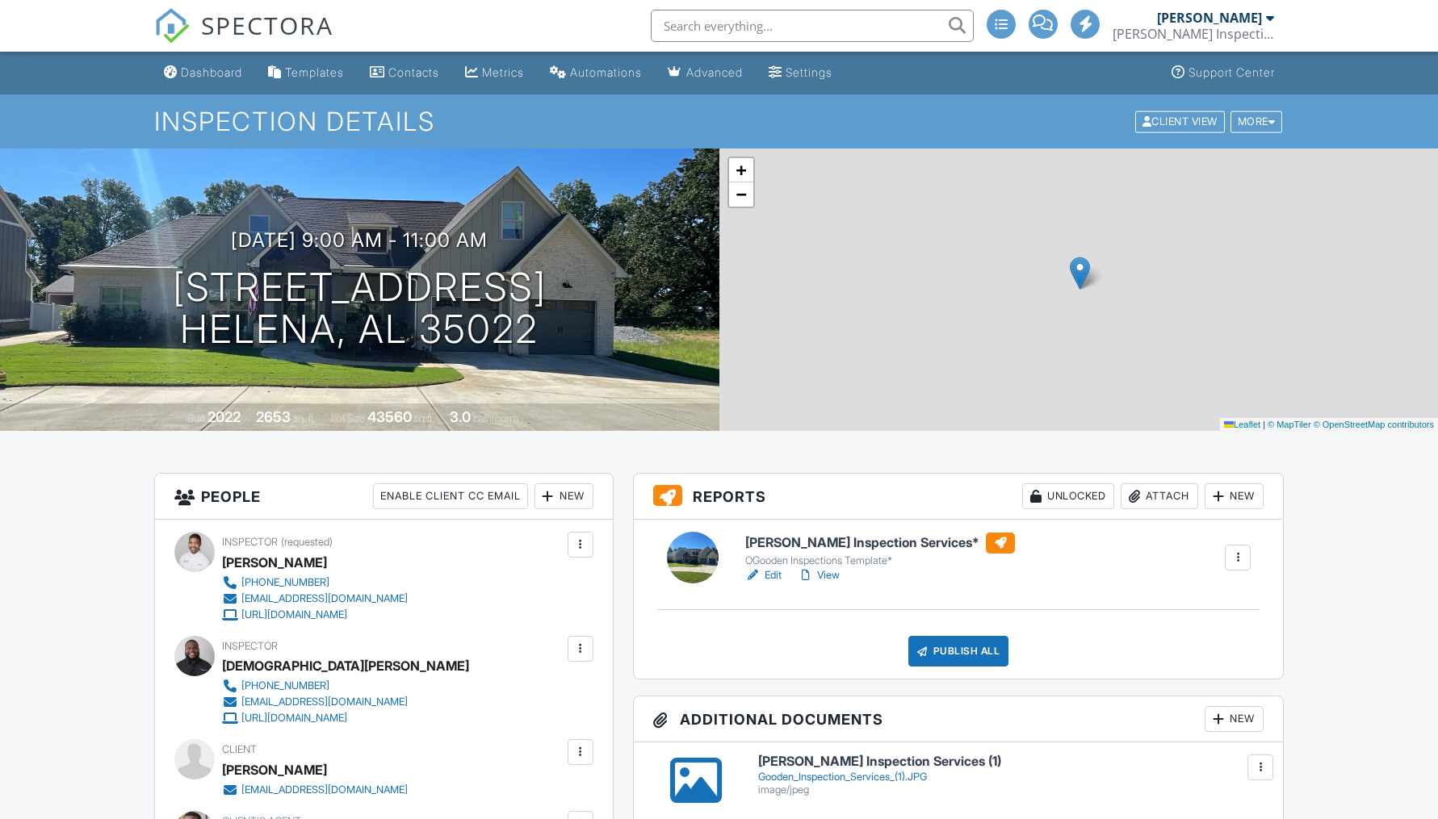 This screenshot has height=819, width=1438. What do you see at coordinates (1079, 273) in the screenshot?
I see `img: Marker` at bounding box center [1079, 273].